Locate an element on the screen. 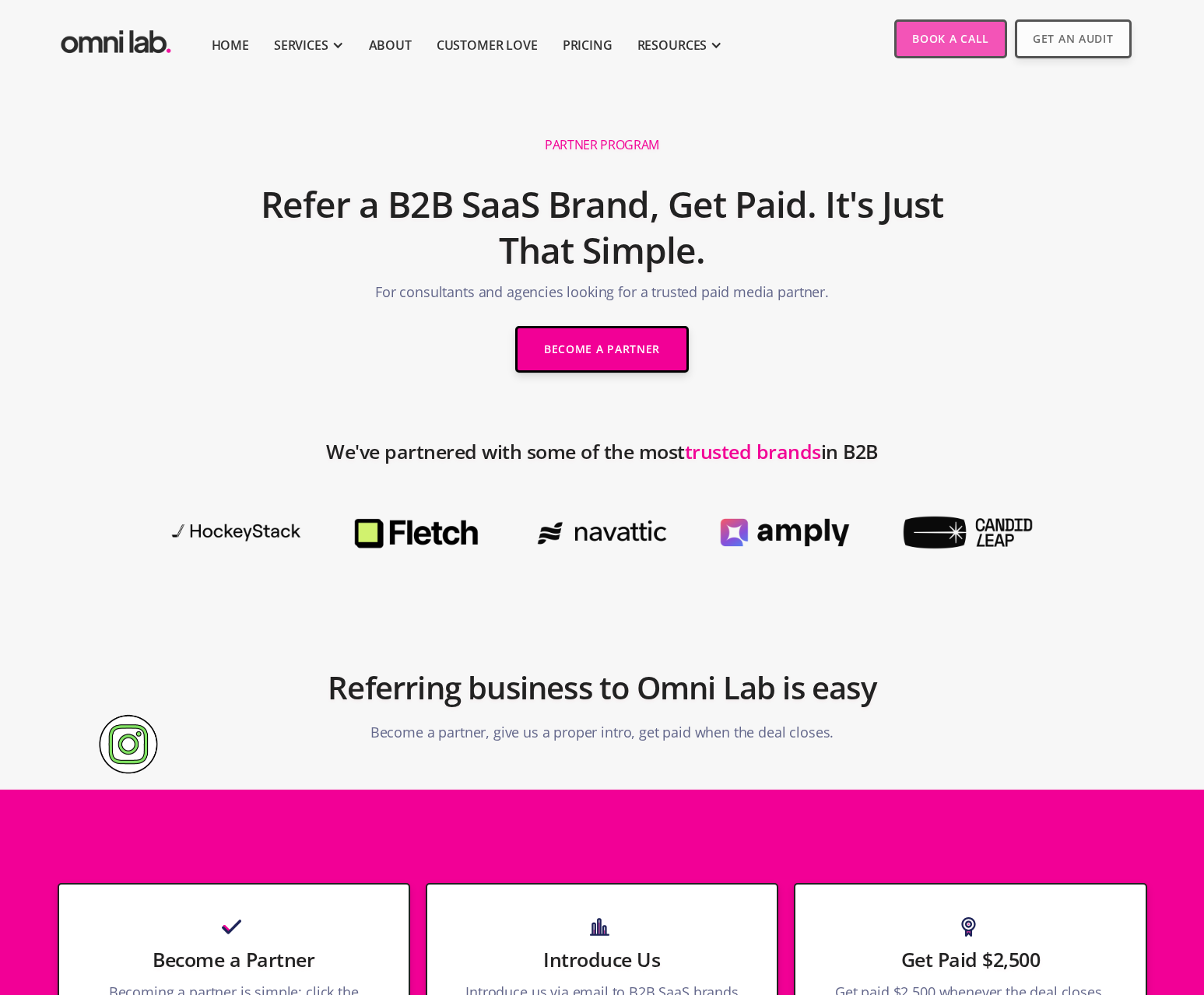 Image resolution: width=1204 pixels, height=995 pixels. img: Omni Lab: B2B SaaS Demand Generation Agency is located at coordinates (116, 38).